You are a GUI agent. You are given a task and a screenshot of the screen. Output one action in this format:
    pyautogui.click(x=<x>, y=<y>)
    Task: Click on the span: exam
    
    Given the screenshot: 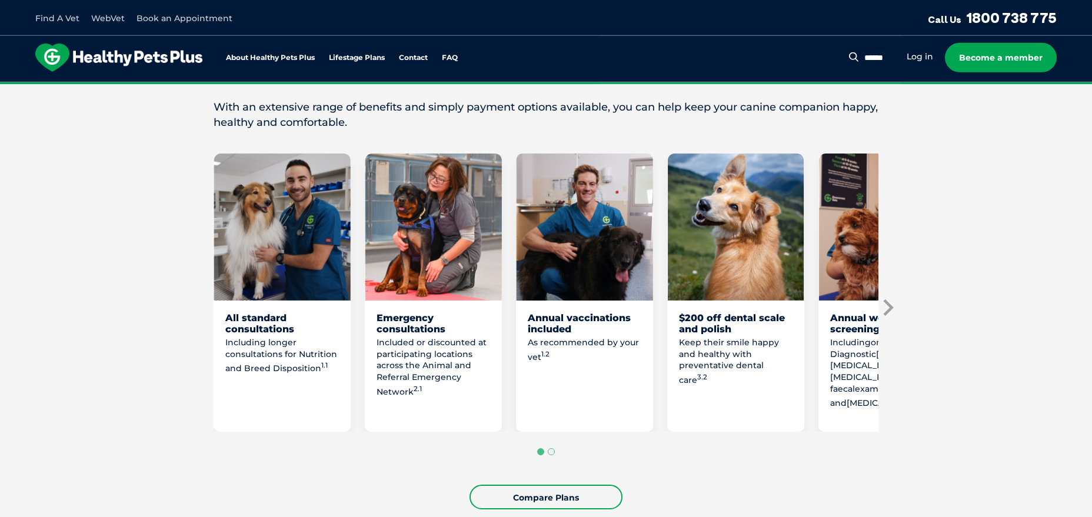 What is the action you would take?
    pyautogui.click(x=866, y=389)
    